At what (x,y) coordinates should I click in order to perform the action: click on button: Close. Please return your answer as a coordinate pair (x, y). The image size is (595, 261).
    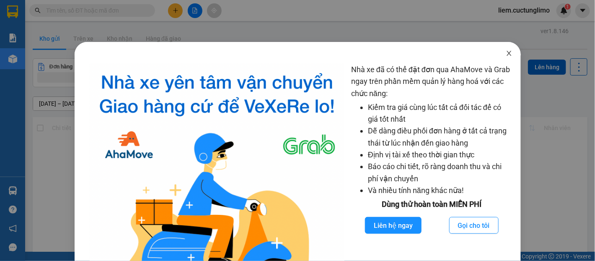
    Looking at the image, I should click on (510, 54).